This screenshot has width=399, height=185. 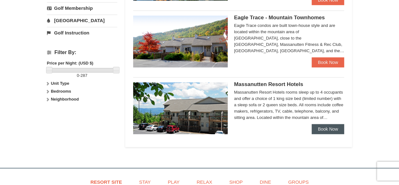 What do you see at coordinates (269, 84) in the screenshot?
I see `span: Massanutten Resort Hotels` at bounding box center [269, 84].